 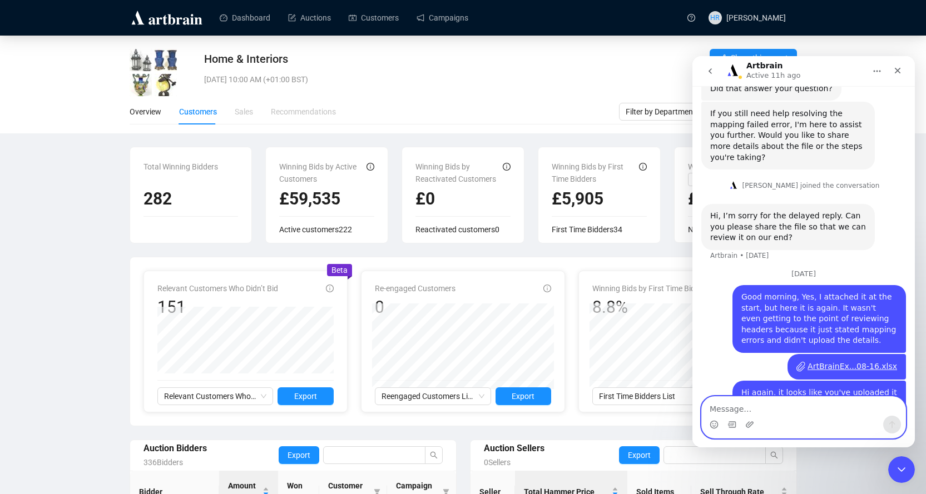 I want to click on div: Did that answer your question?, so click(x=79, y=33).